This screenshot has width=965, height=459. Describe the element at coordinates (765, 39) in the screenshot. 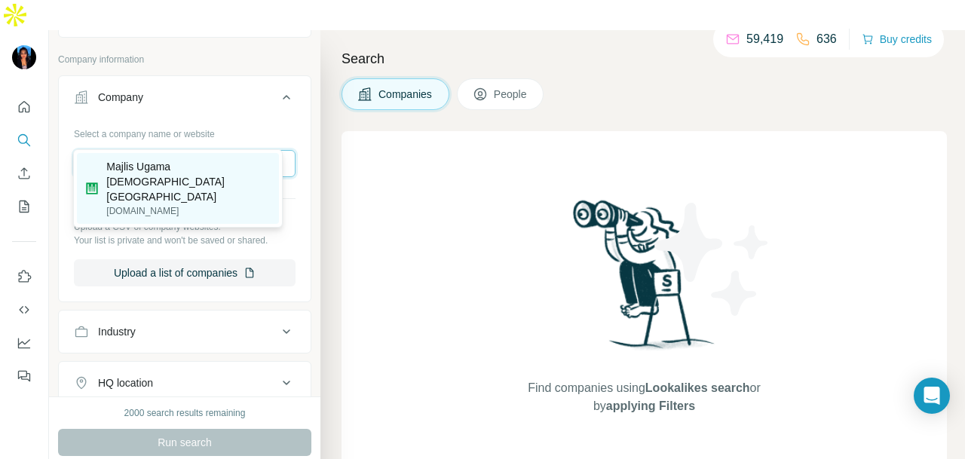

I see `p: 59,419` at that location.